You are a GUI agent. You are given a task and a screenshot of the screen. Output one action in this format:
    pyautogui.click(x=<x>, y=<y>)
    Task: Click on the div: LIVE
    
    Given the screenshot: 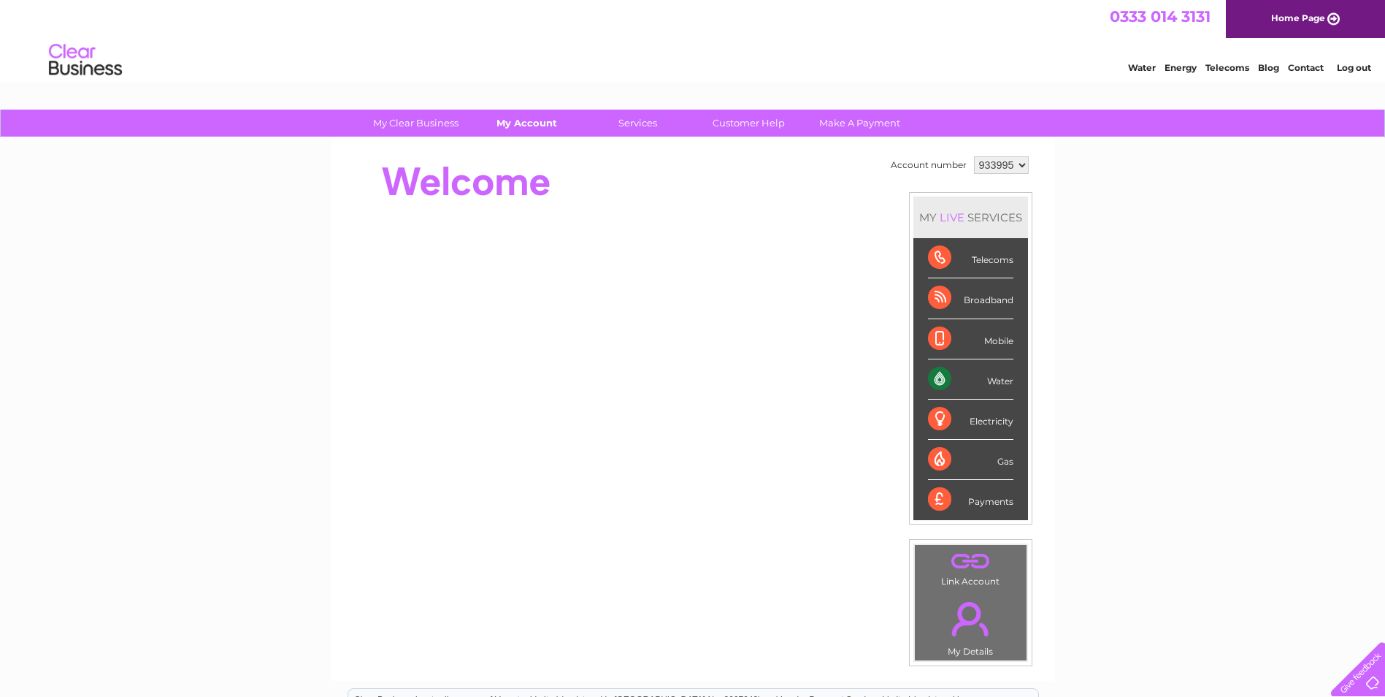 What is the action you would take?
    pyautogui.click(x=952, y=217)
    